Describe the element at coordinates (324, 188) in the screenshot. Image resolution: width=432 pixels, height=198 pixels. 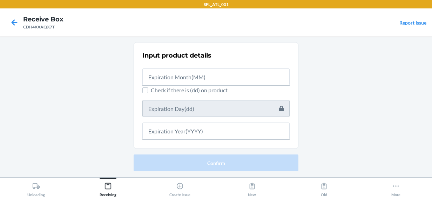
I see `div: Old` at that location.